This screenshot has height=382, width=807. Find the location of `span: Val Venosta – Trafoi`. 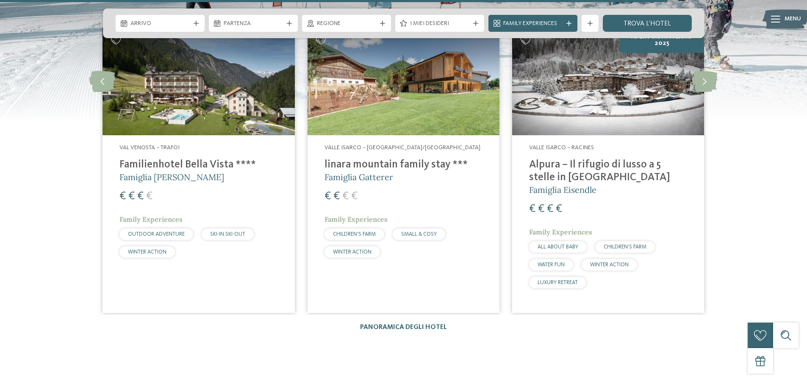

span: Val Venosta – Trafoi is located at coordinates (149, 147).